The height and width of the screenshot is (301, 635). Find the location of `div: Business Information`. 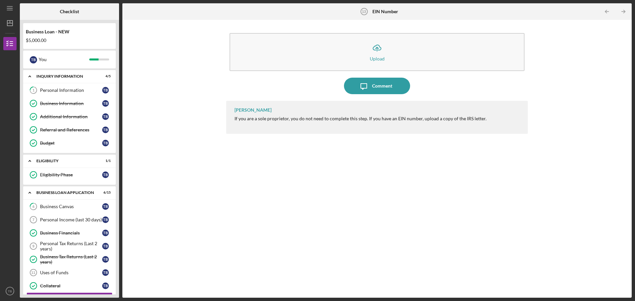

div: Business Information is located at coordinates (71, 103).